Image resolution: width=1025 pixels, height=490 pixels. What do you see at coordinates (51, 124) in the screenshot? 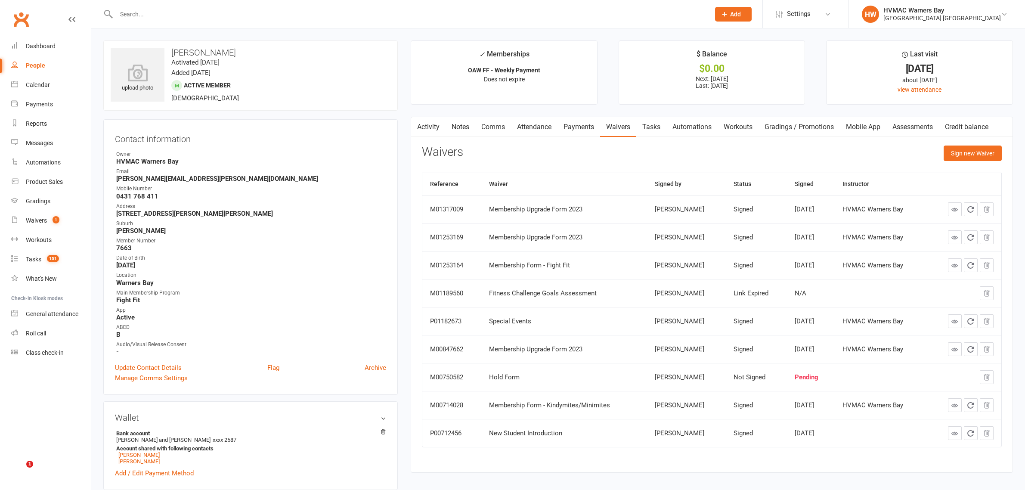
I see `a: Reports` at bounding box center [51, 124].